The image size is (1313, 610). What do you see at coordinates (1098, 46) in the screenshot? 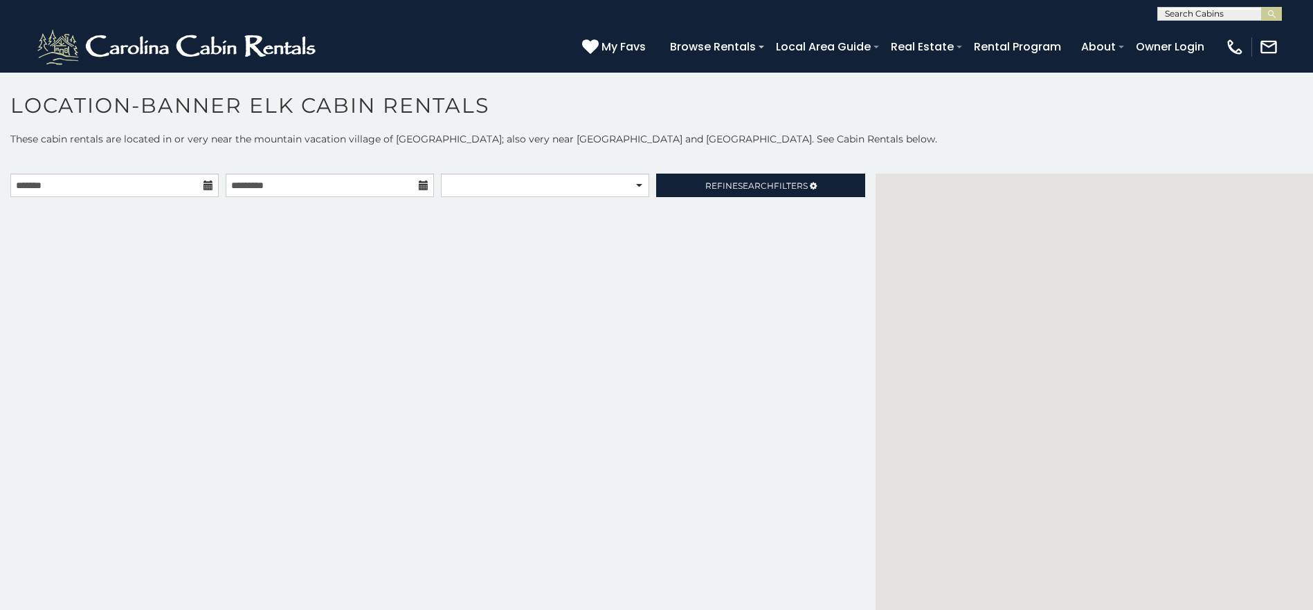
I see `a: About` at bounding box center [1098, 46].